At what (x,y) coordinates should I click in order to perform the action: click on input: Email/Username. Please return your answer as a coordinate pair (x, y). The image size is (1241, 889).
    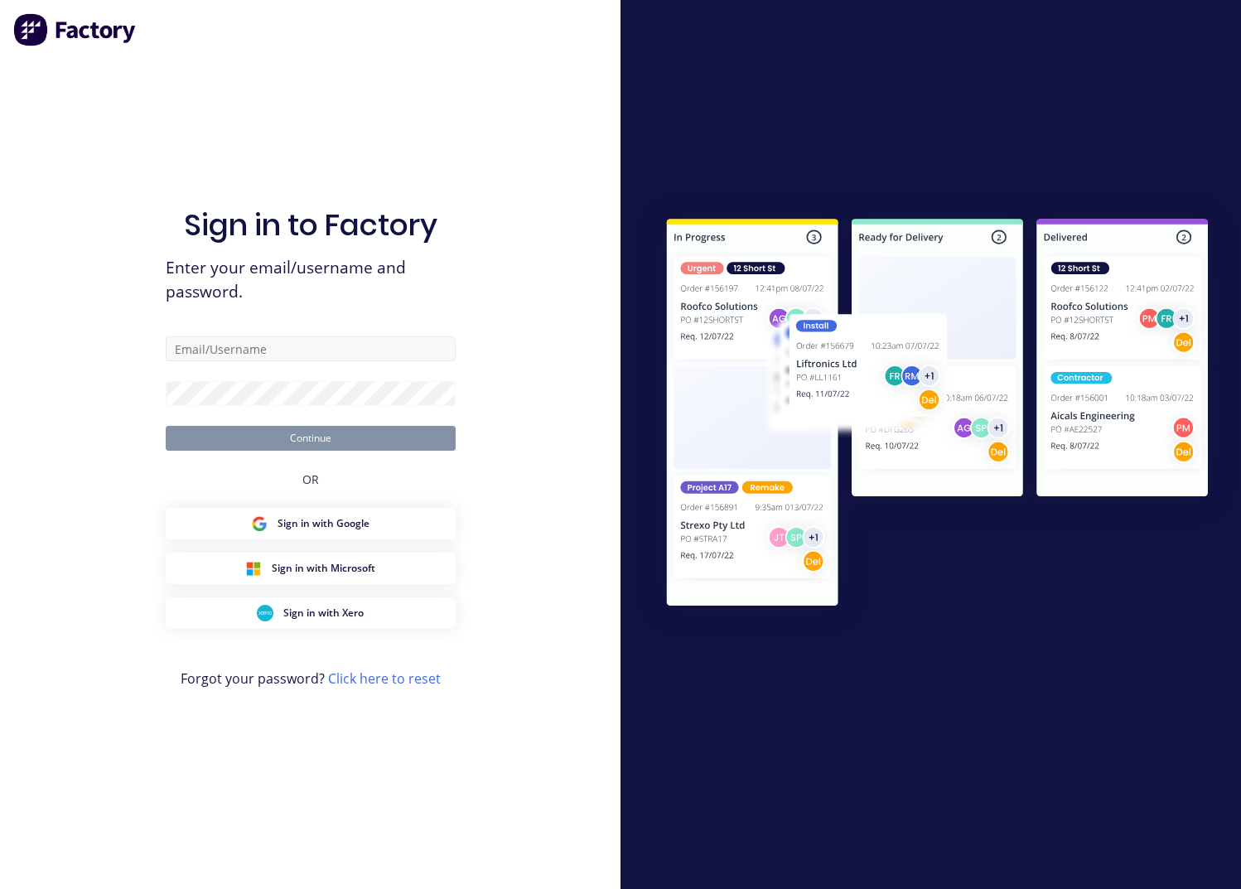
    Looking at the image, I should click on (311, 349).